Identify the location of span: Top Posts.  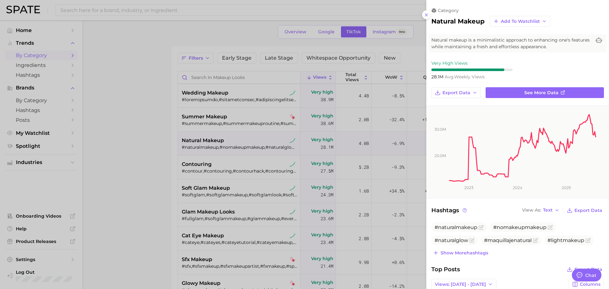
(446, 269).